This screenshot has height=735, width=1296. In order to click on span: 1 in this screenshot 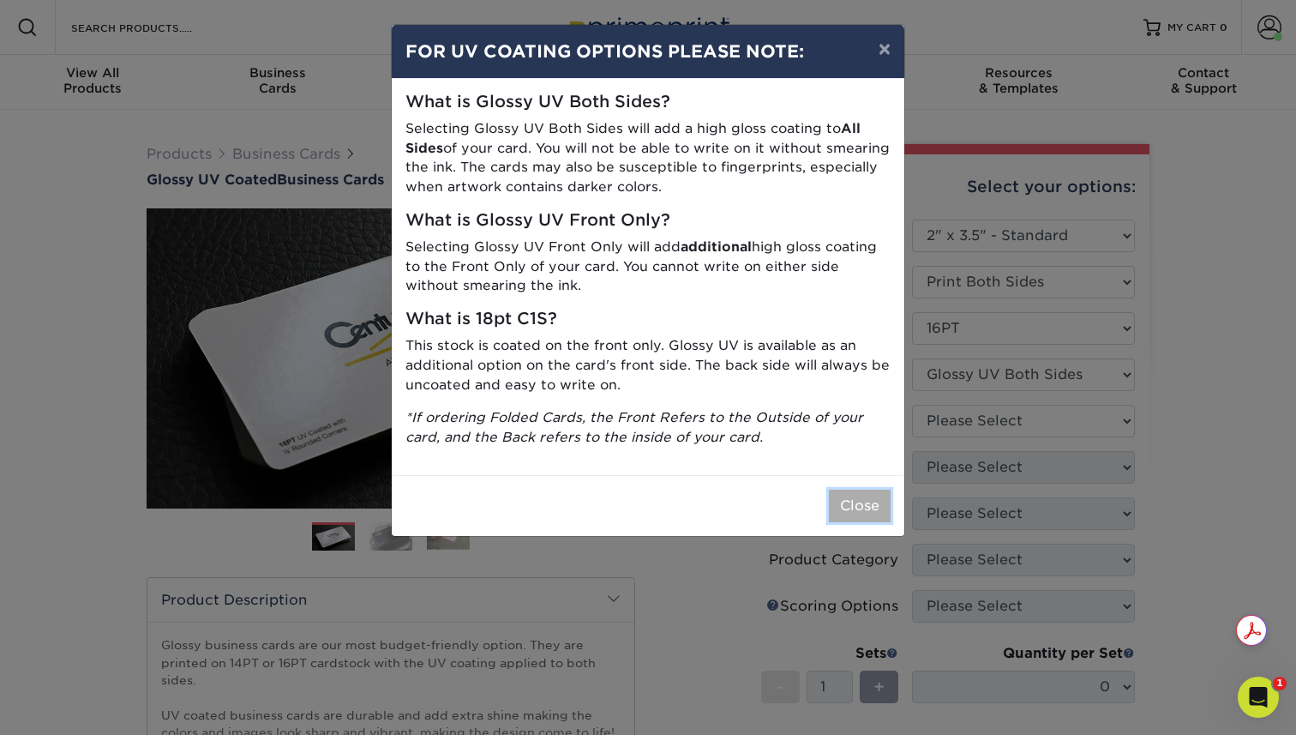, I will do `click(1280, 683)`.